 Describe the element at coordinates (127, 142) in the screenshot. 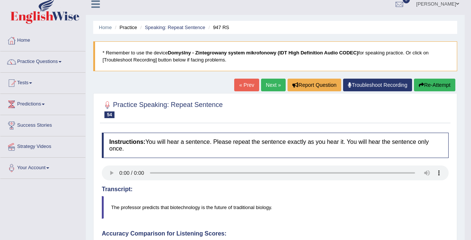

I see `b: Instructions:` at that location.